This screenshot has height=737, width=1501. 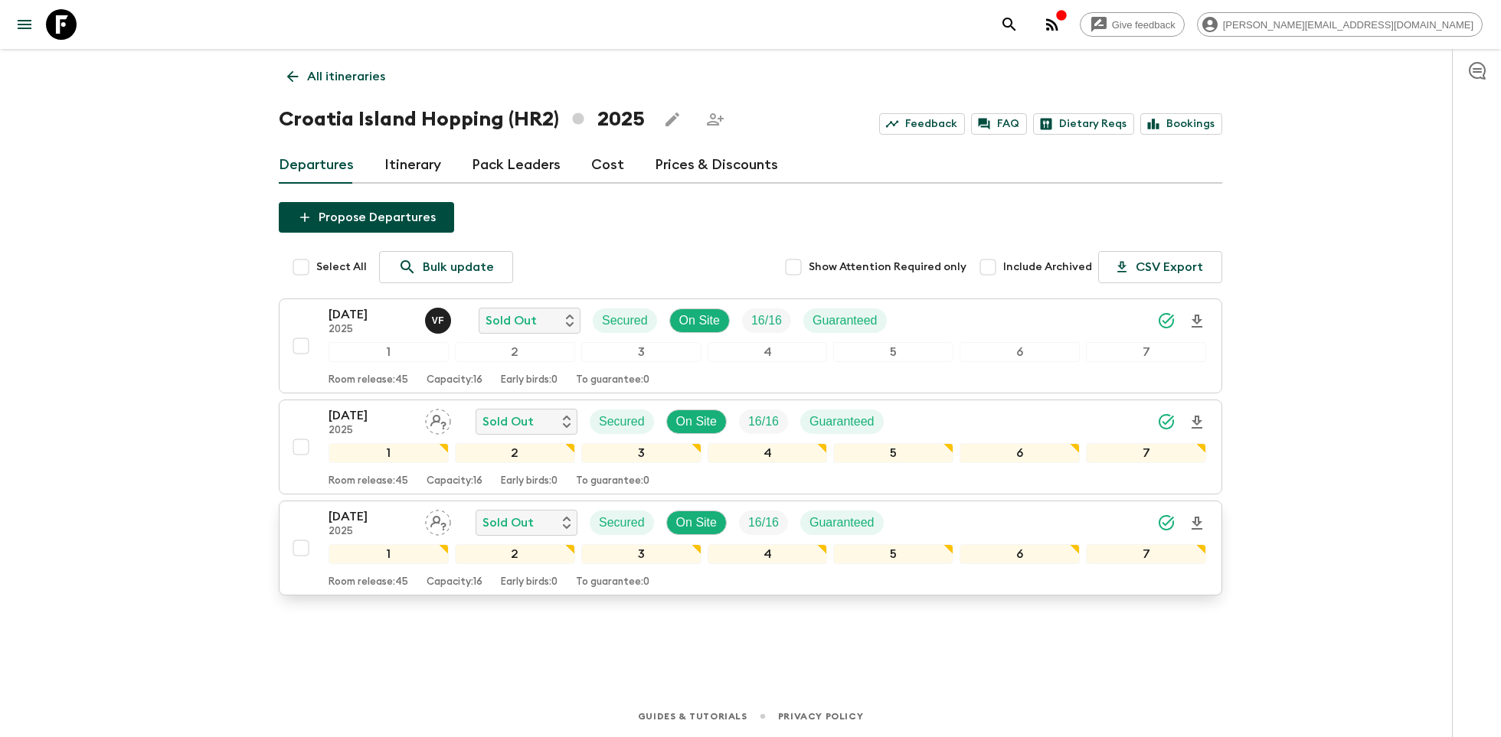 I want to click on button: Propose Departures, so click(x=366, y=217).